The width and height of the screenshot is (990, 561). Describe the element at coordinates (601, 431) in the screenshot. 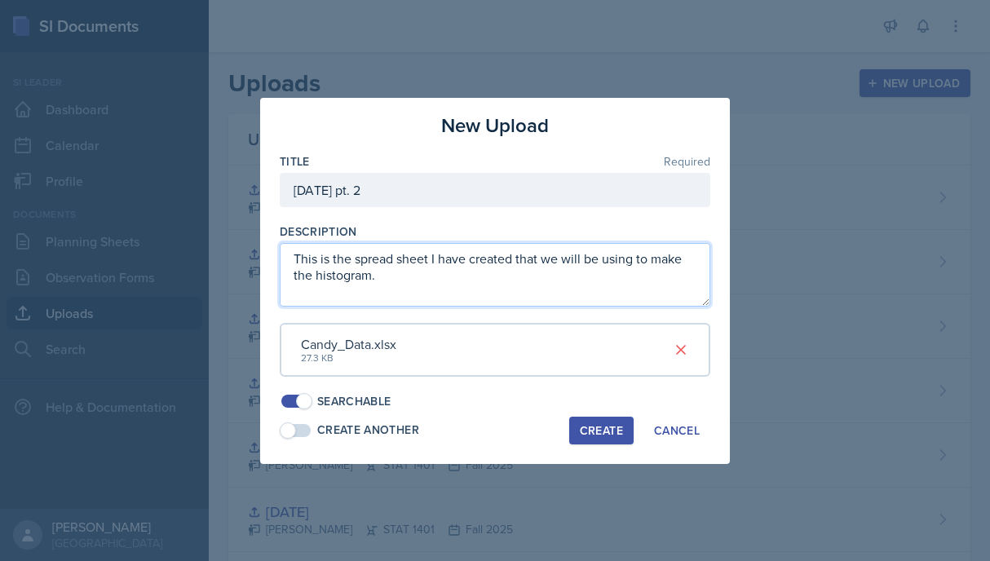

I see `div: Create` at that location.